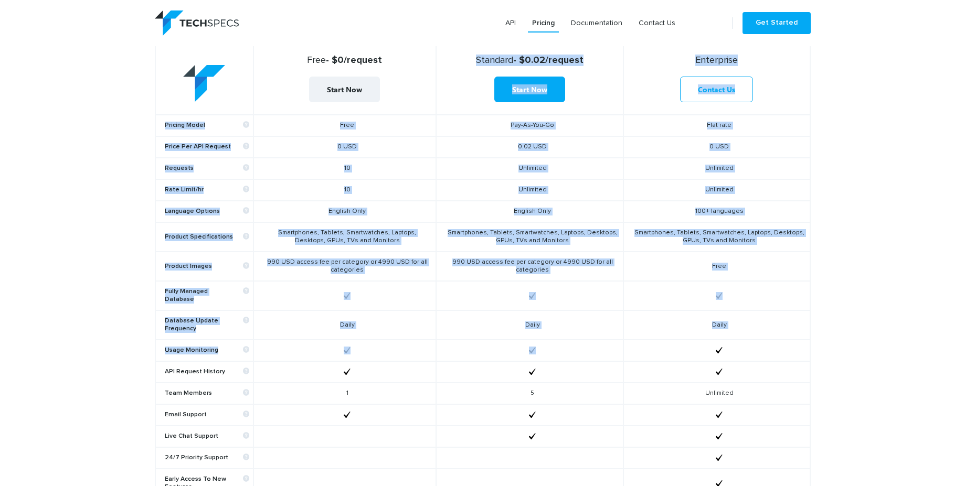 The image size is (965, 486). What do you see at coordinates (207, 325) in the screenshot?
I see `b: Database Update Frequency` at bounding box center [207, 325].